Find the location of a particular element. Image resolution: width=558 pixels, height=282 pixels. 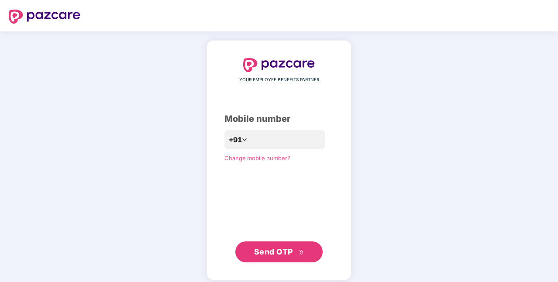

span: +91 is located at coordinates (236, 140).